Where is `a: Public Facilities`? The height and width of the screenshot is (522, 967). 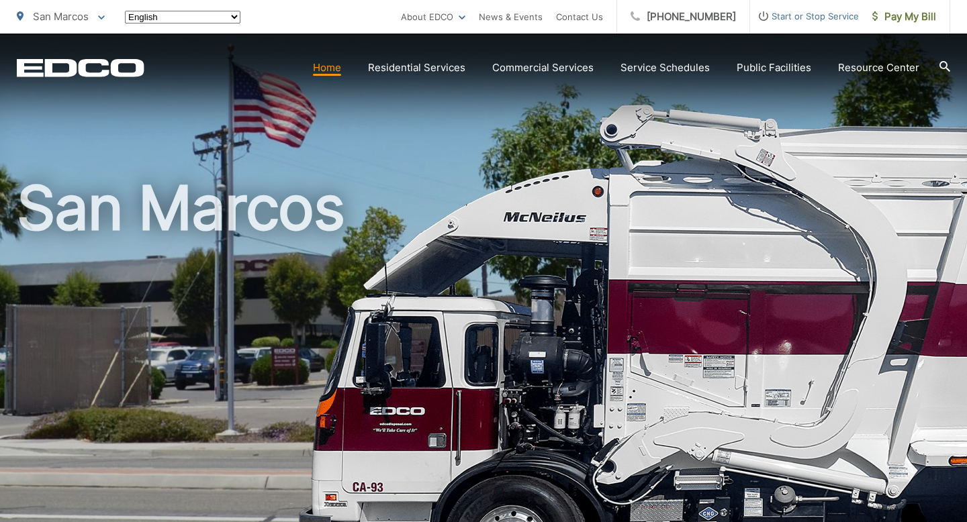
a: Public Facilities is located at coordinates (773, 68).